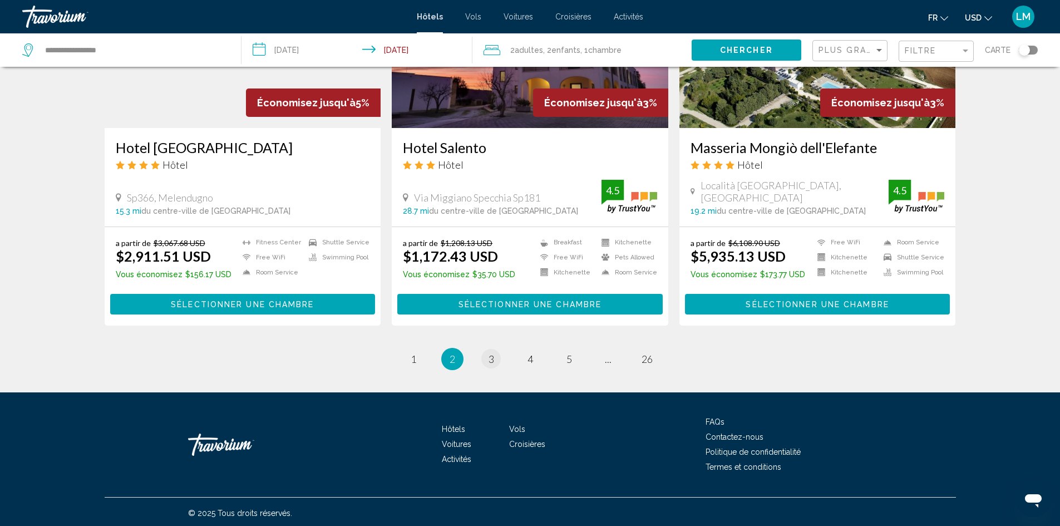 This screenshot has width=1060, height=526. Describe the element at coordinates (459, 274) in the screenshot. I see `p: $35.70 USD` at that location.